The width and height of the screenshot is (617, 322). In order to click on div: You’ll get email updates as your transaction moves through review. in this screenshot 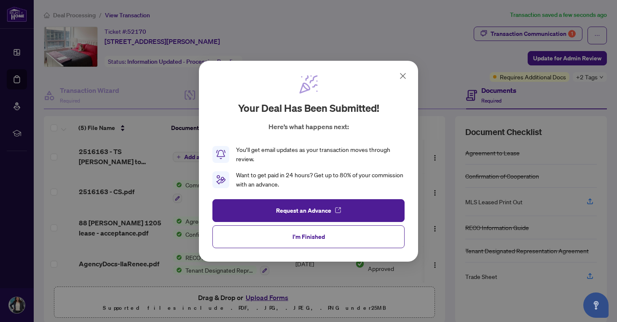, I will do `click(320, 154)`.